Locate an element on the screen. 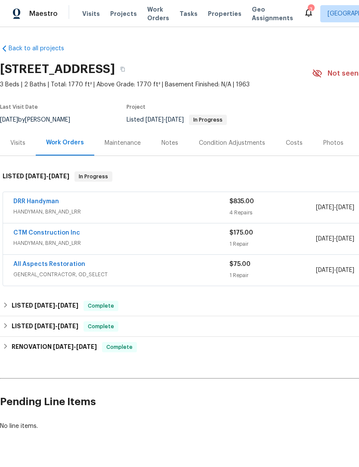 The height and width of the screenshot is (467, 359). span: GENERAL_CONTRACTOR, OD_SELECT is located at coordinates (121, 275).